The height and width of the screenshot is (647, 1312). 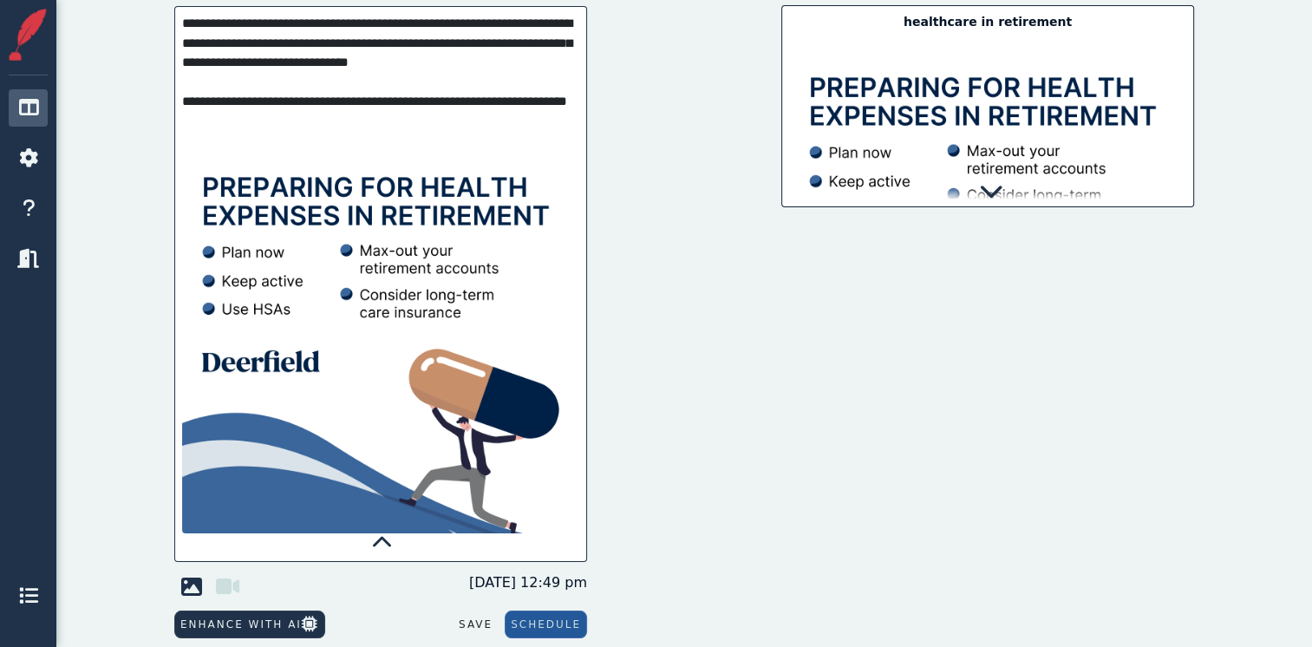 I want to click on button: Schedule, so click(x=546, y=625).